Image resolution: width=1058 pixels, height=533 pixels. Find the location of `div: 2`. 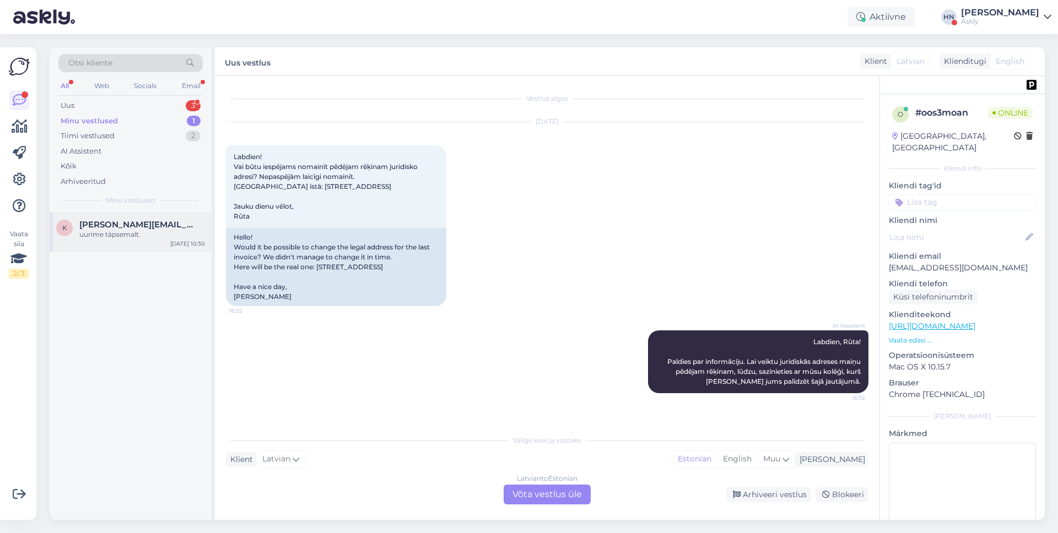

div: 2 is located at coordinates (193, 136).